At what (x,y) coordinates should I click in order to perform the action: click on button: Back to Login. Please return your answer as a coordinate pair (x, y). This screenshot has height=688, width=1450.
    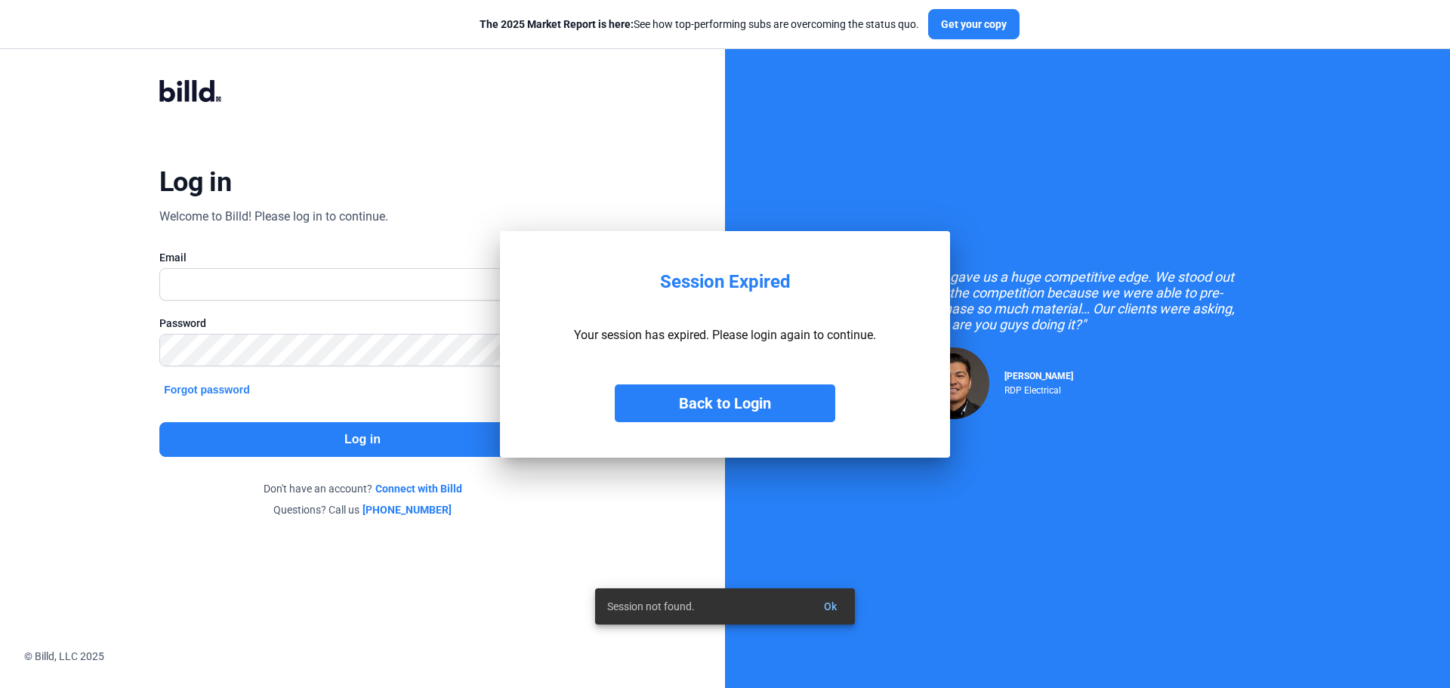
    Looking at the image, I should click on (725, 403).